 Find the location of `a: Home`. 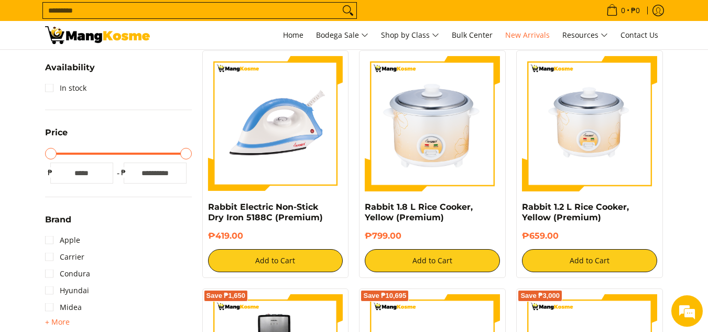

a: Home is located at coordinates (293, 35).